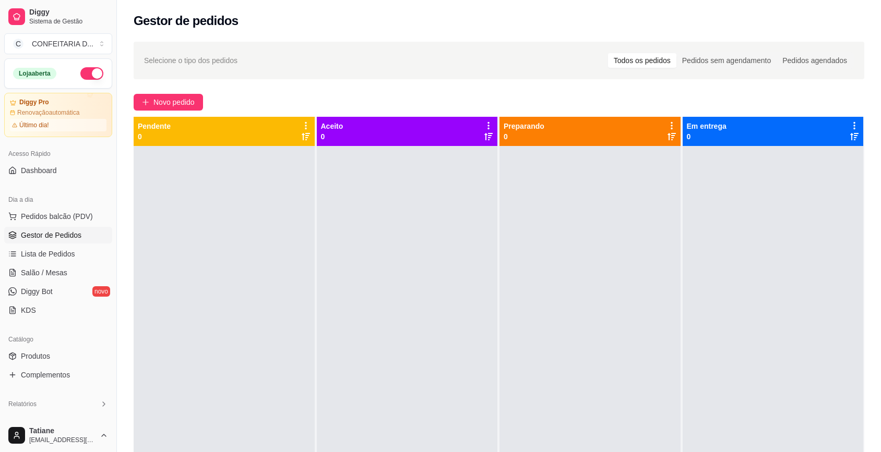 This screenshot has width=881, height=452. Describe the element at coordinates (190, 61) in the screenshot. I see `span: Selecione o tipo dos pedidos` at that location.